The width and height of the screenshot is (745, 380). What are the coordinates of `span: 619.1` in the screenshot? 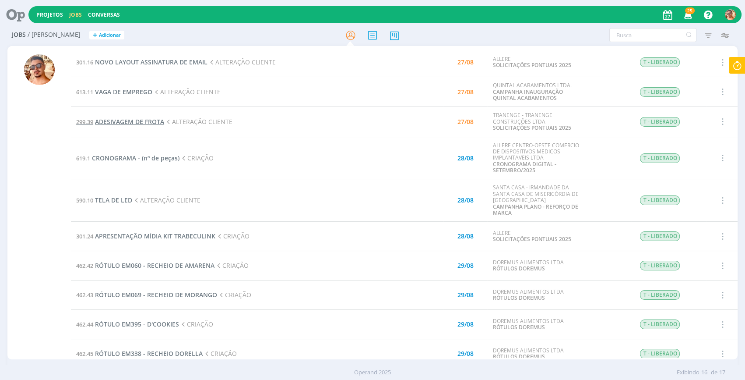 It's located at (83, 158).